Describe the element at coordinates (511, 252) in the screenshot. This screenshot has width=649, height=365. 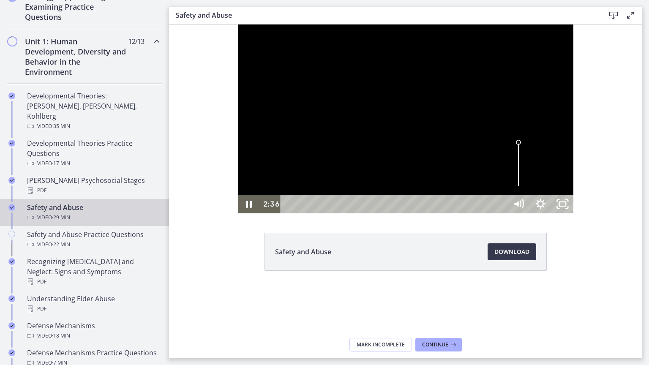
I see `a: Download` at that location.